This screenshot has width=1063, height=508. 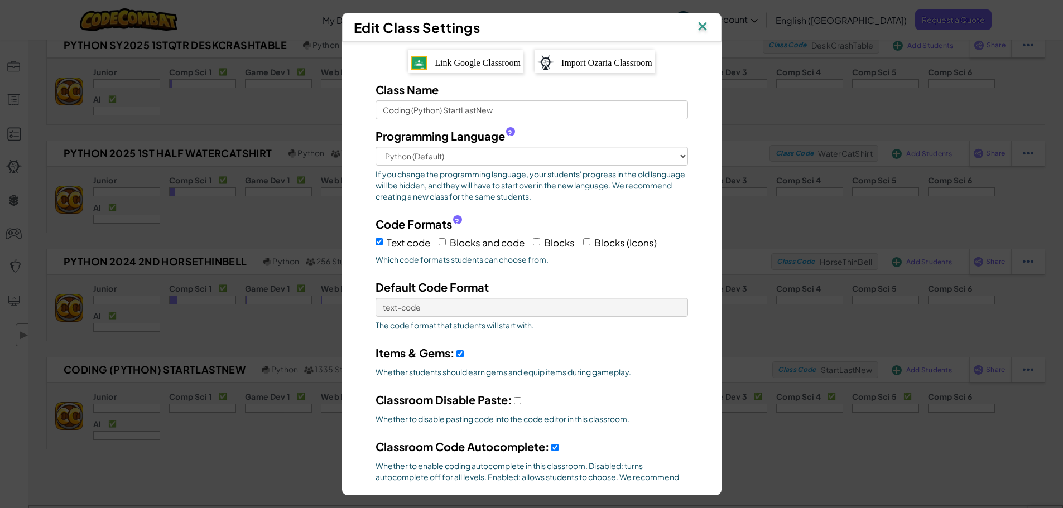 What do you see at coordinates (415, 353) in the screenshot?
I see `span: Items & Gems:` at bounding box center [415, 353].